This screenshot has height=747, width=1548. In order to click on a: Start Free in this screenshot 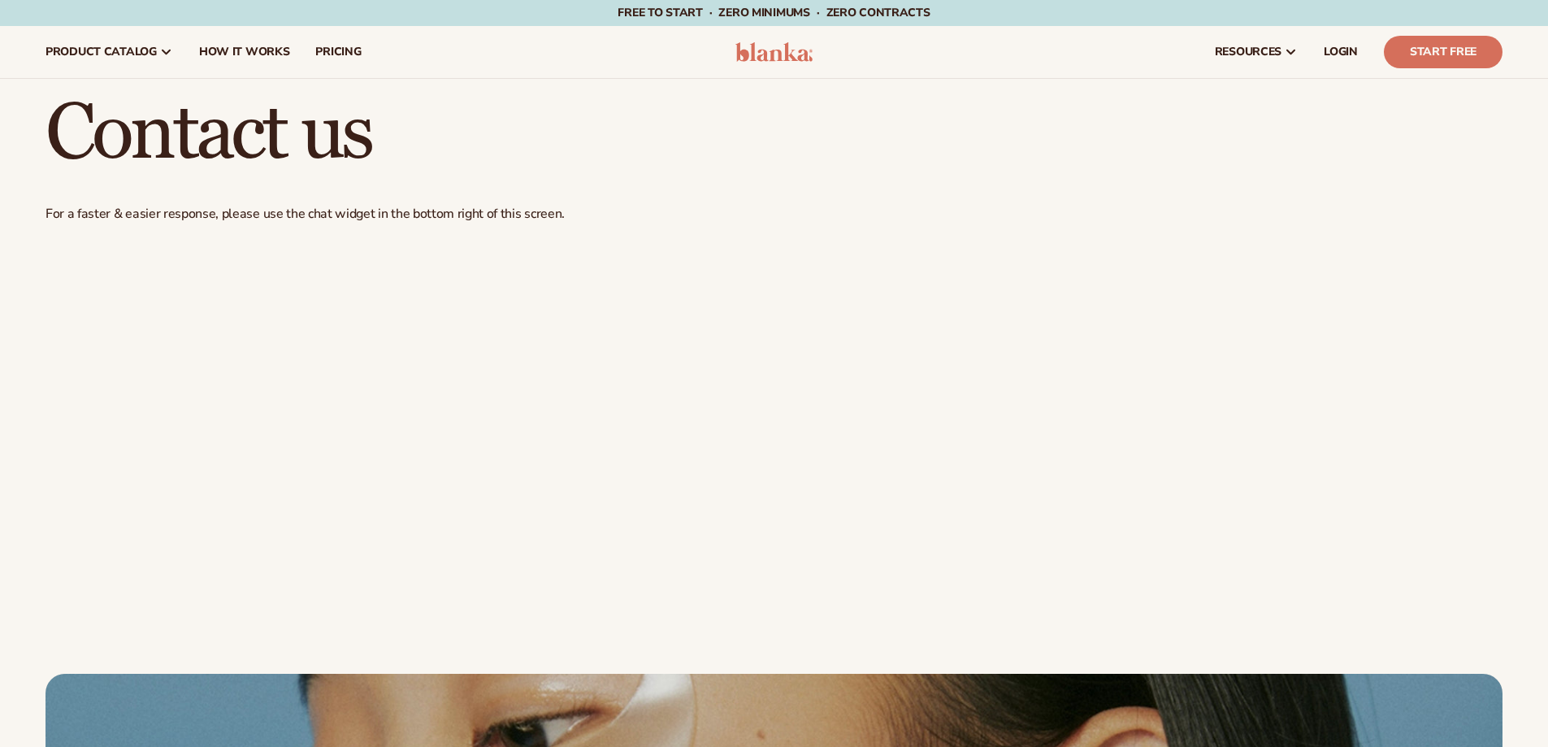, I will do `click(1443, 52)`.